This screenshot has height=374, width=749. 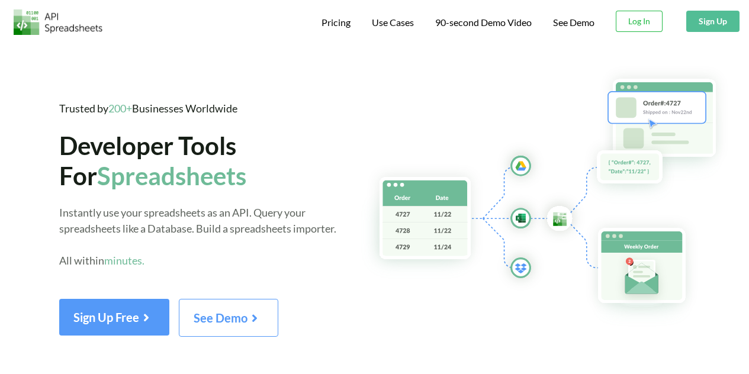 What do you see at coordinates (336, 22) in the screenshot?
I see `span: Pricing` at bounding box center [336, 22].